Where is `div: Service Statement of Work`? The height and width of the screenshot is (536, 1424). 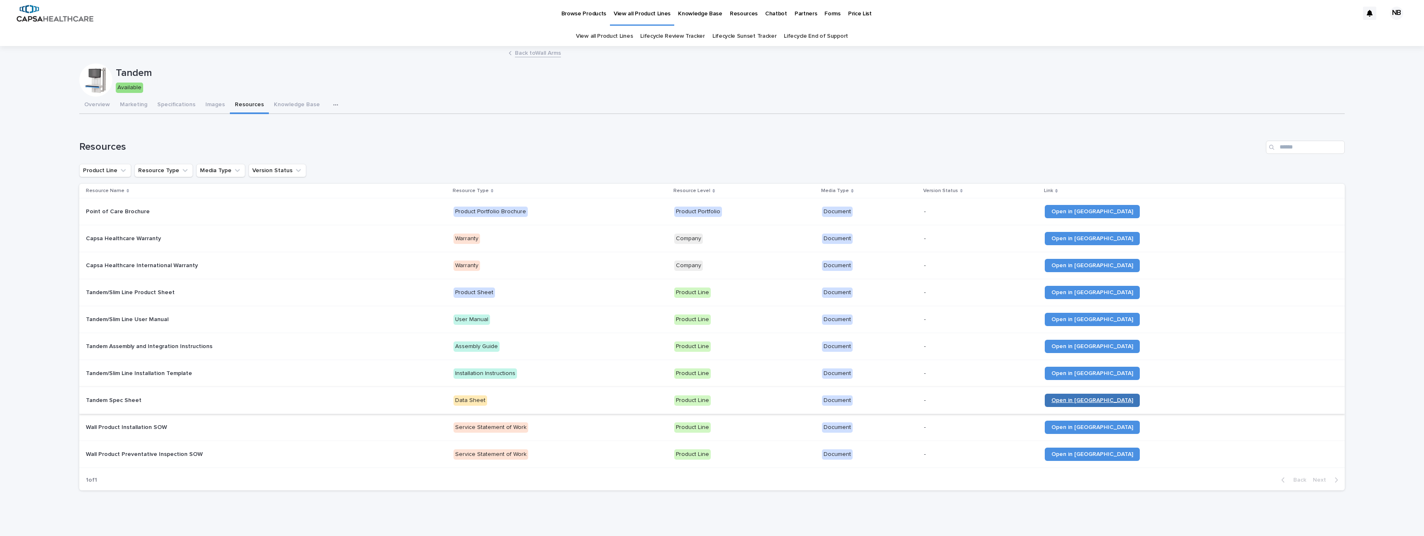
div: Service Statement of Work is located at coordinates (491, 427).